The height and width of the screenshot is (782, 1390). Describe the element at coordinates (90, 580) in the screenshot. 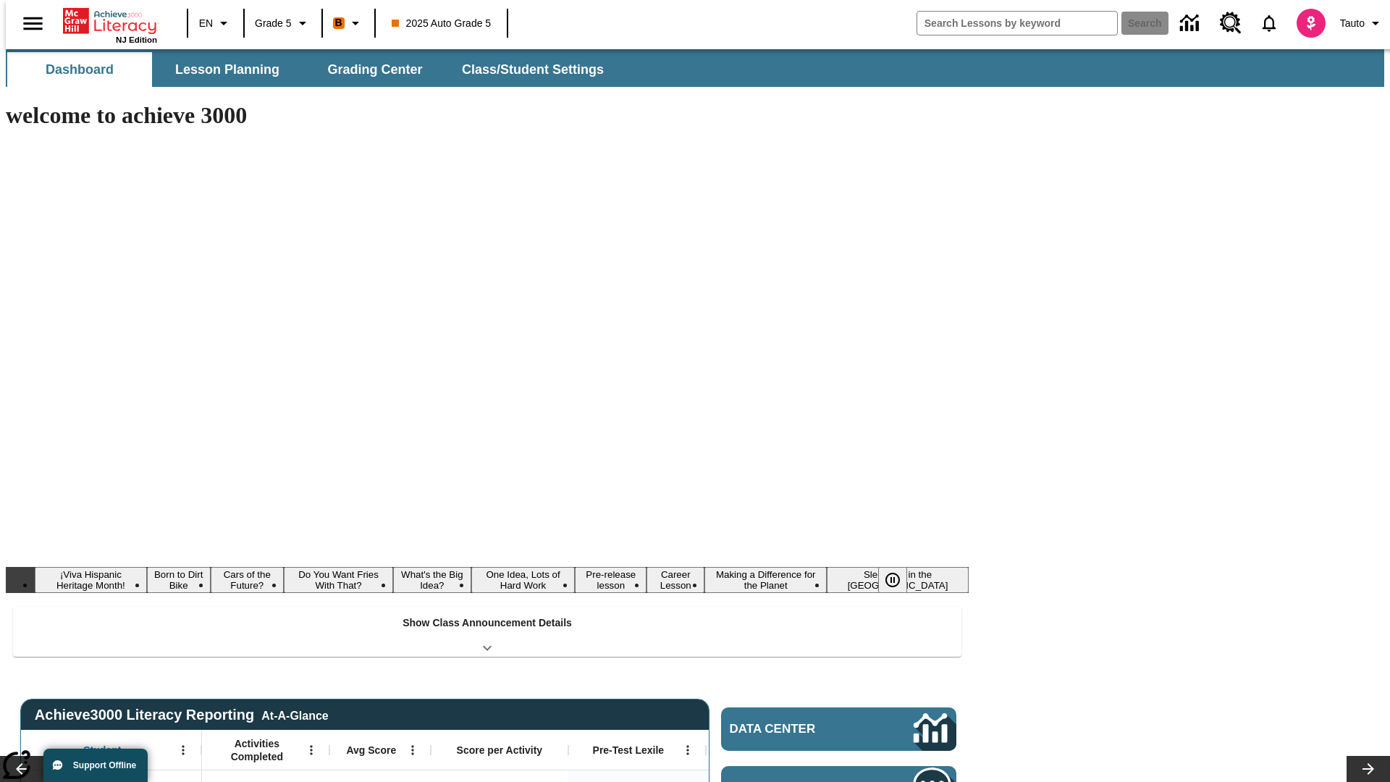

I see `button: Slide 1 ¡Viva Hispanic Heritage Month!` at that location.